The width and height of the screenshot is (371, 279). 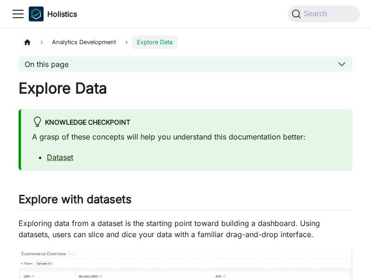 I want to click on button: Search (Command+K), so click(x=324, y=14).